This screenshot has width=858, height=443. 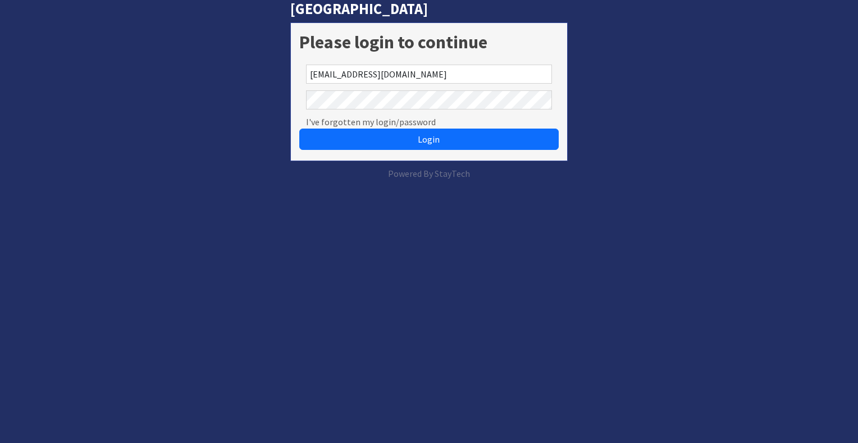 I want to click on input: Email, so click(x=428, y=74).